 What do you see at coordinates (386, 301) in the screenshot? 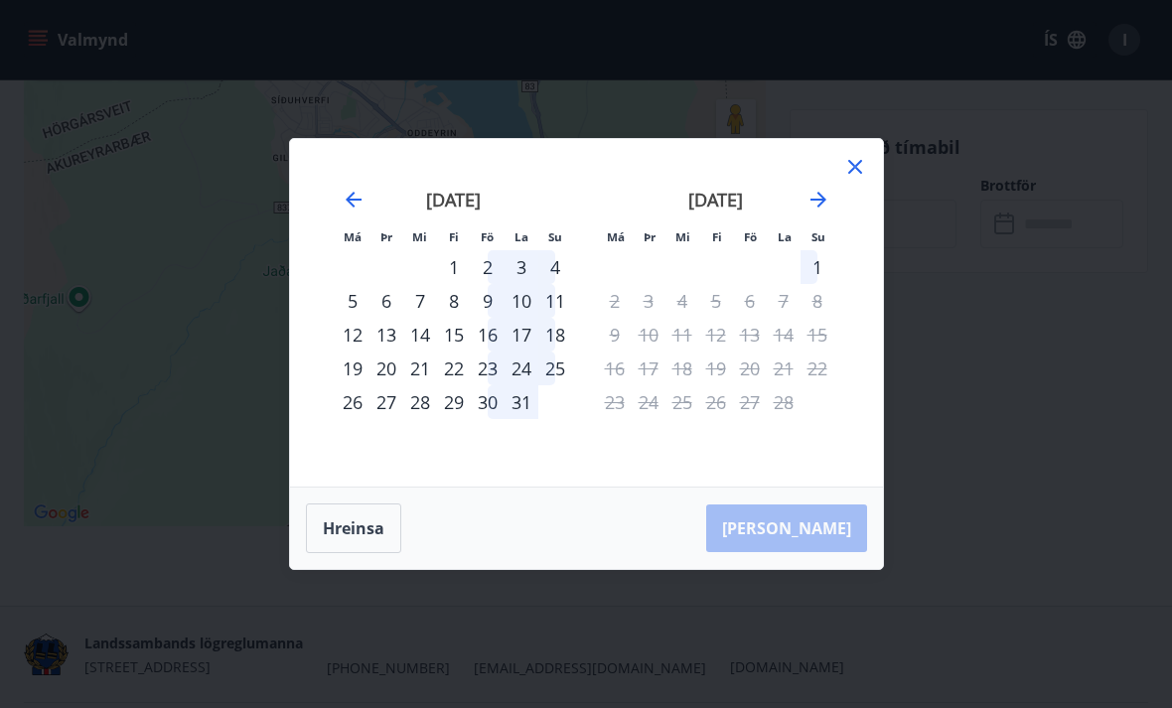
I see `div: 6` at bounding box center [386, 301].